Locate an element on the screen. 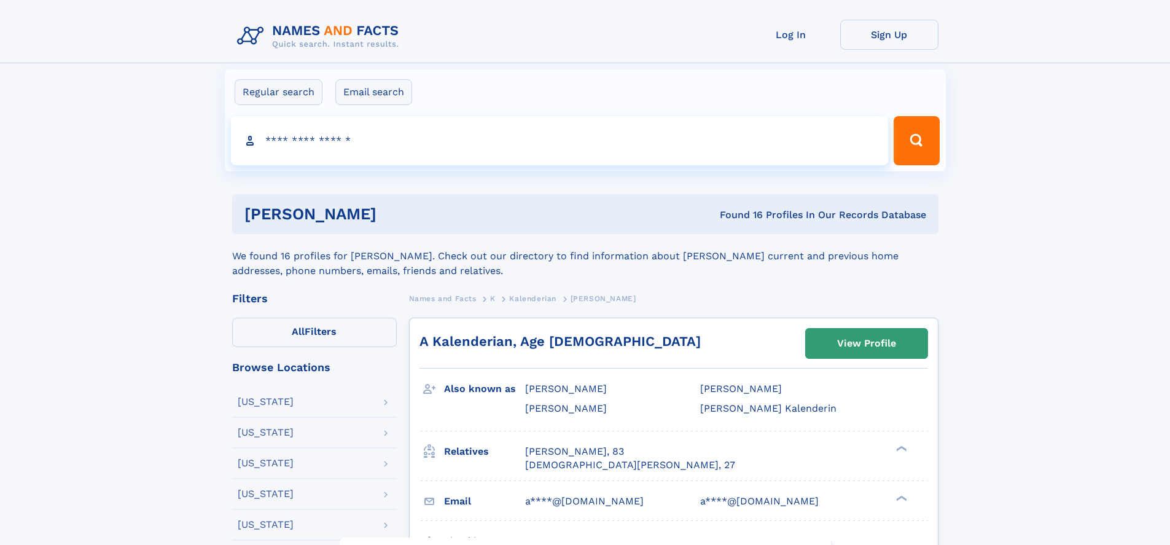 This screenshot has height=545, width=1170. a: Log In is located at coordinates (791, 34).